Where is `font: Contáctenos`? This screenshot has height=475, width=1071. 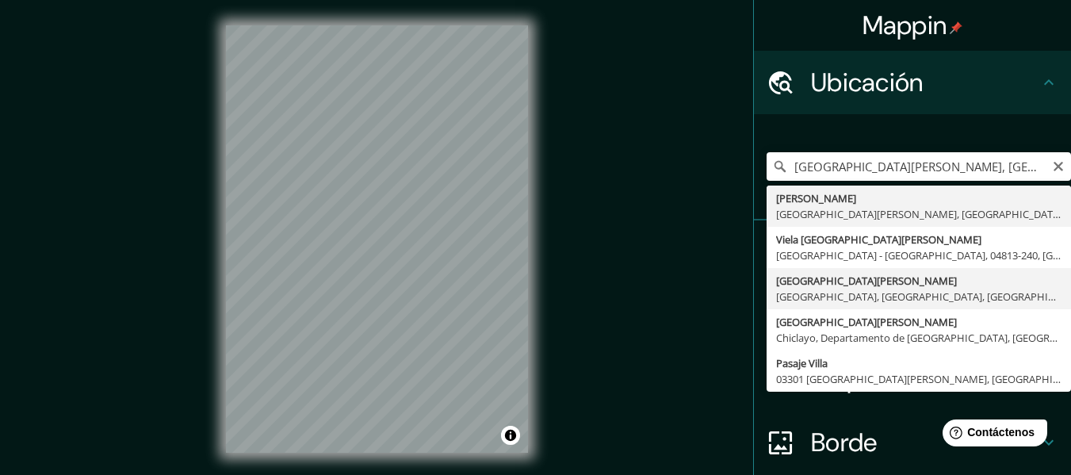 font: Contáctenos is located at coordinates (71, 19).